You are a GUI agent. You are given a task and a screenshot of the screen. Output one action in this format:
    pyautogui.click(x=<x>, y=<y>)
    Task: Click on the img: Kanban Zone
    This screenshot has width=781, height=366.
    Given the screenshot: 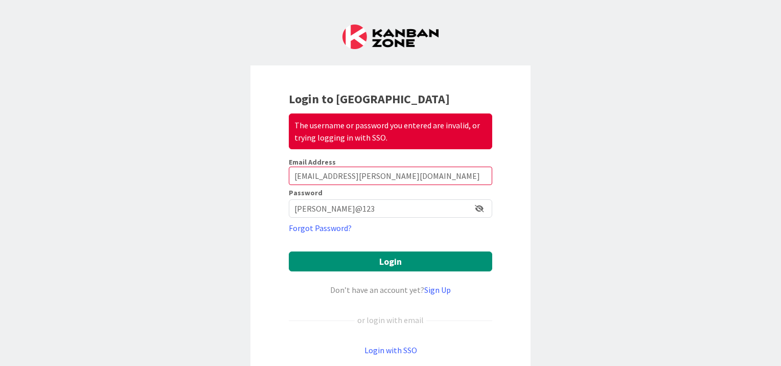 What is the action you would take?
    pyautogui.click(x=390, y=37)
    